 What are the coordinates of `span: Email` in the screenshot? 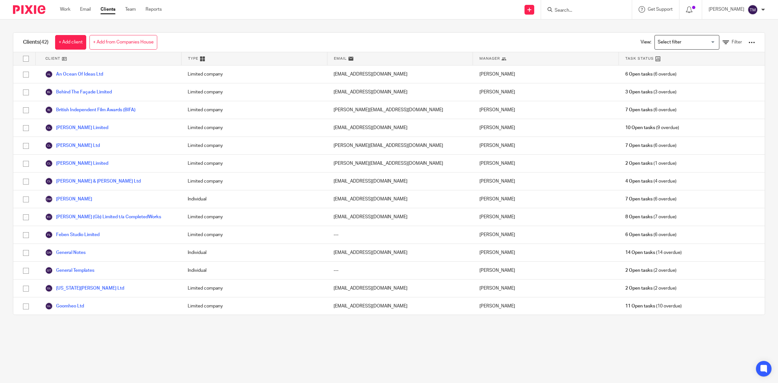 It's located at (340, 58).